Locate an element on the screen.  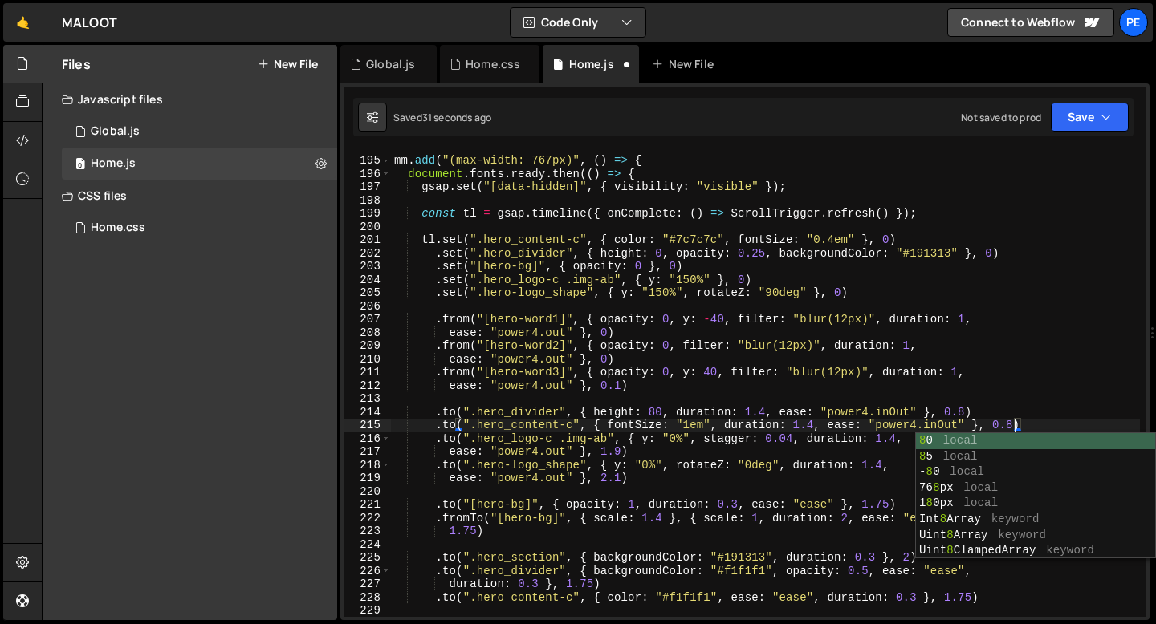
div: 195 is located at coordinates (367, 160).